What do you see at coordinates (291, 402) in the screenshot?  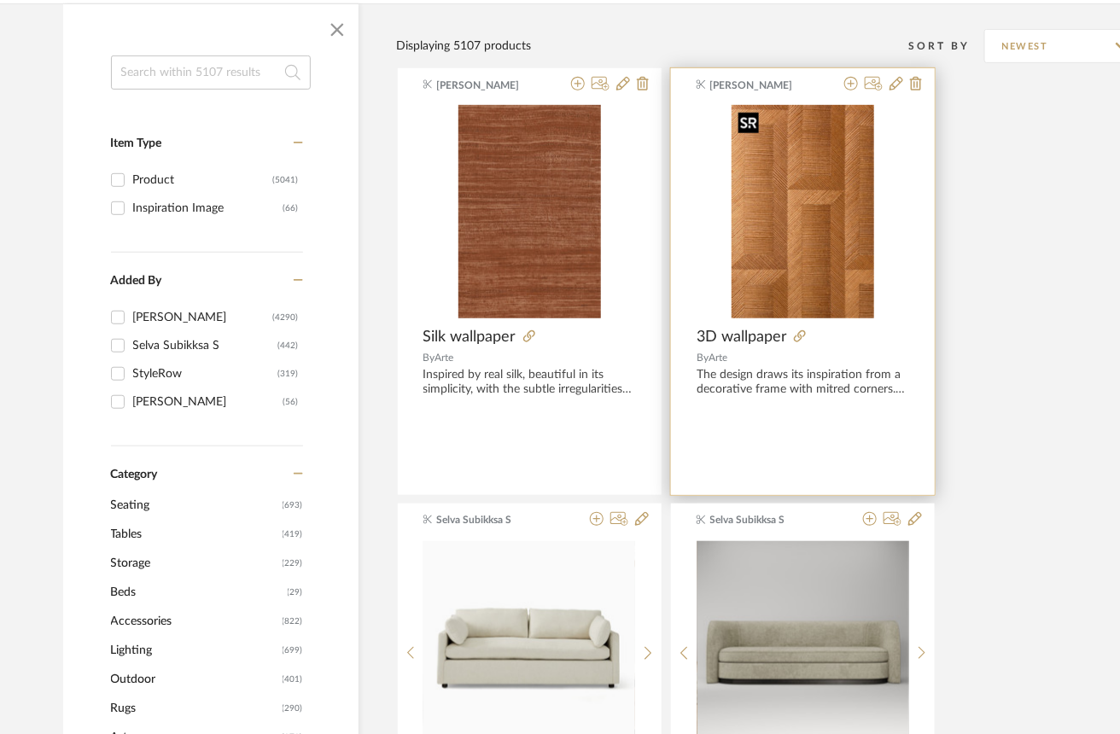 I see `div: (56)` at bounding box center [291, 402].